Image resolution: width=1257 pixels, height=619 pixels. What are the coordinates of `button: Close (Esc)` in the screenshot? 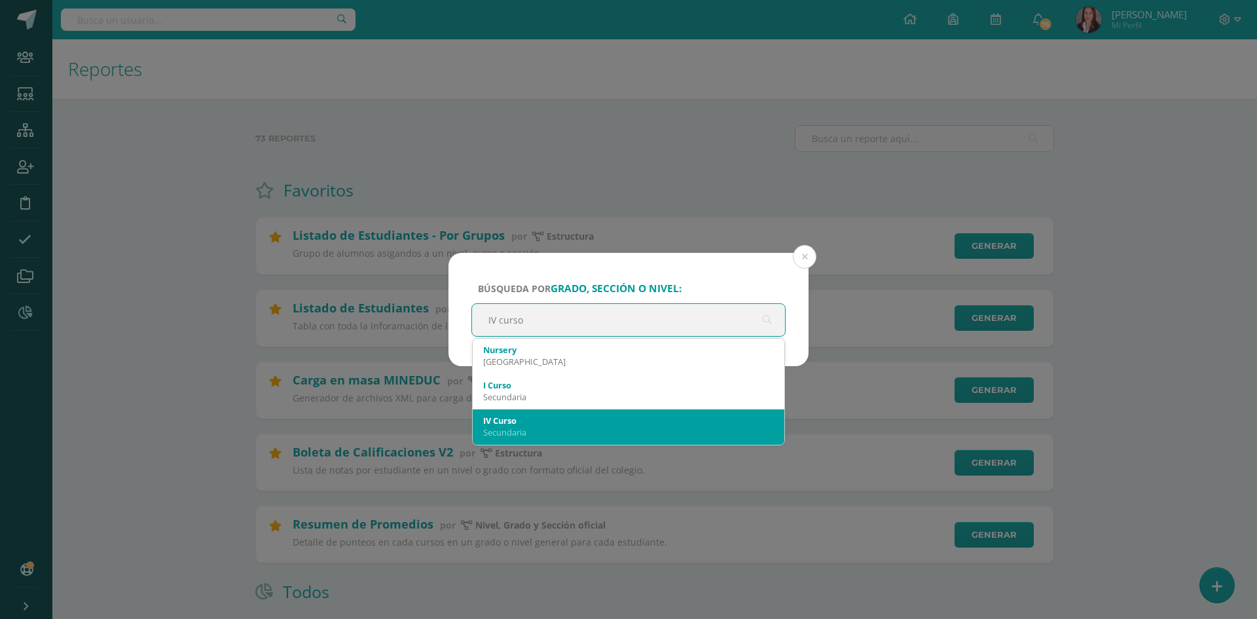 It's located at (805, 257).